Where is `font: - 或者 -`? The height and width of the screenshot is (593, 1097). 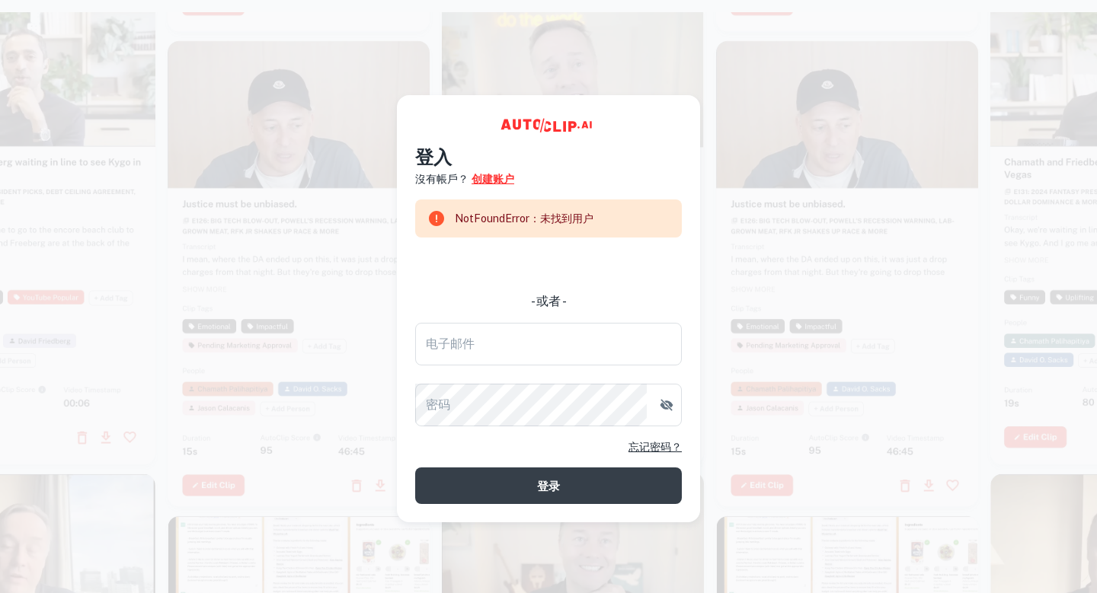 font: - 或者 - is located at coordinates (548, 301).